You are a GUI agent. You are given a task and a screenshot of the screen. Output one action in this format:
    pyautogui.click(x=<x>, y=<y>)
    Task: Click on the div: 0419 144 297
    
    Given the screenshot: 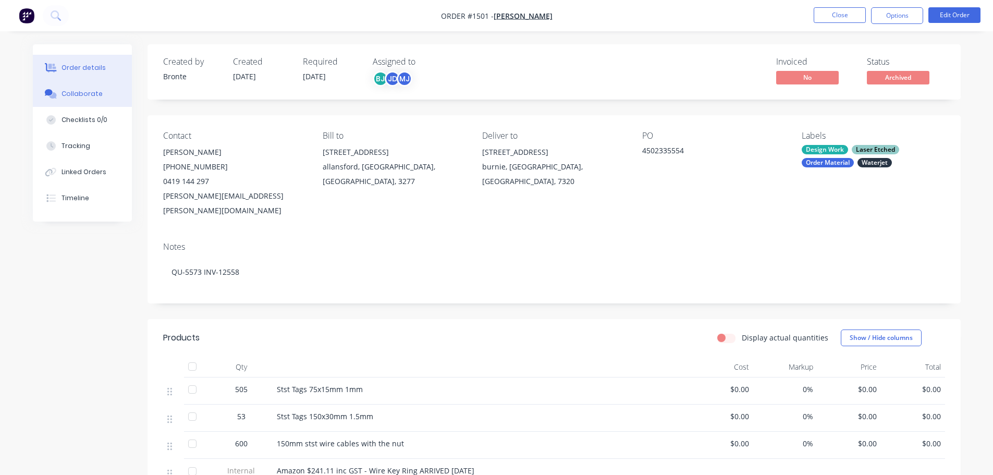 What is the action you would take?
    pyautogui.click(x=235, y=181)
    